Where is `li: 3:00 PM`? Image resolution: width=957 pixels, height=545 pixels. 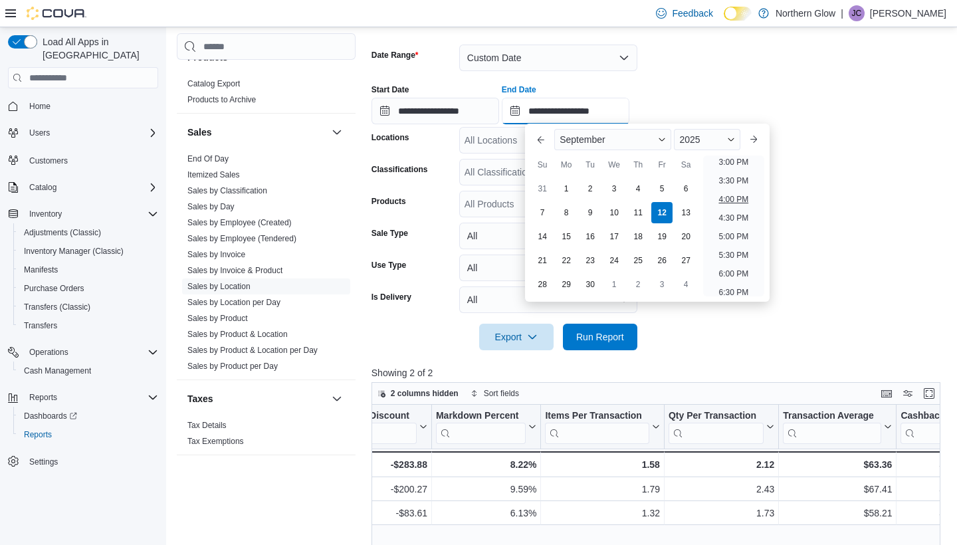
li: 3:00 PM is located at coordinates (733, 162).